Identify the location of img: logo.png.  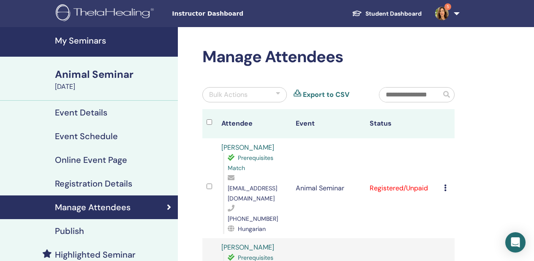
(106, 14).